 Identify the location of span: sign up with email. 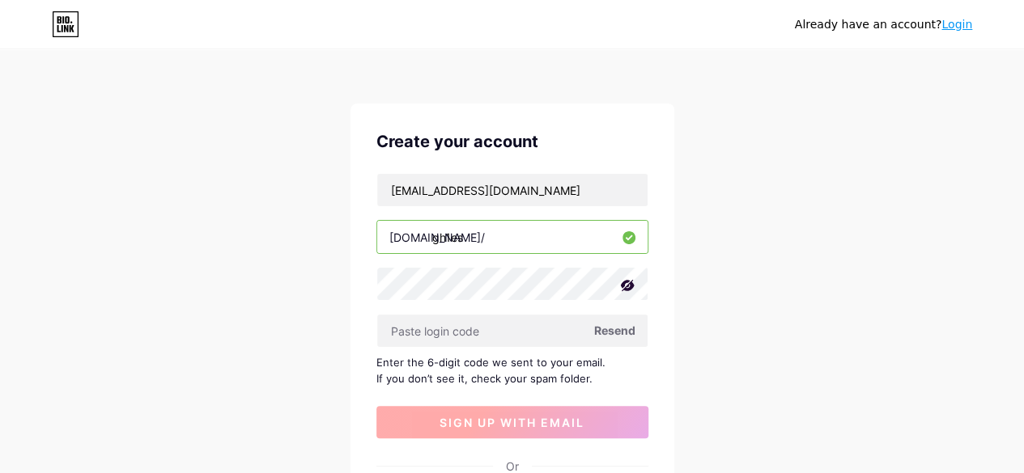
(511, 422).